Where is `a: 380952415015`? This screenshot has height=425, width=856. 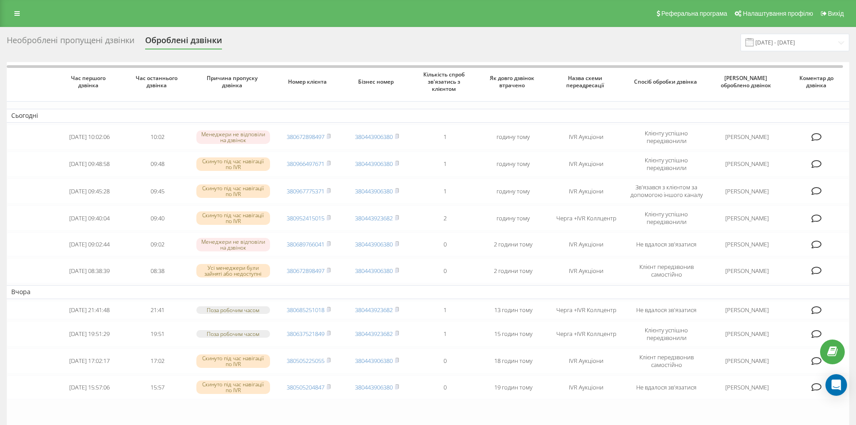 a: 380952415015 is located at coordinates (306, 218).